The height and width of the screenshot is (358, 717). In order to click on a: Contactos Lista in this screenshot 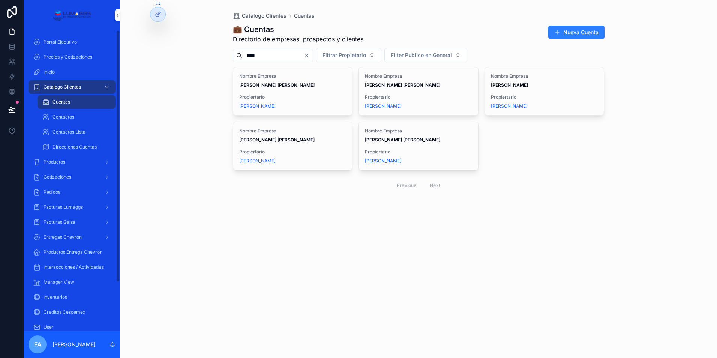, I will do `click(76, 132)`.